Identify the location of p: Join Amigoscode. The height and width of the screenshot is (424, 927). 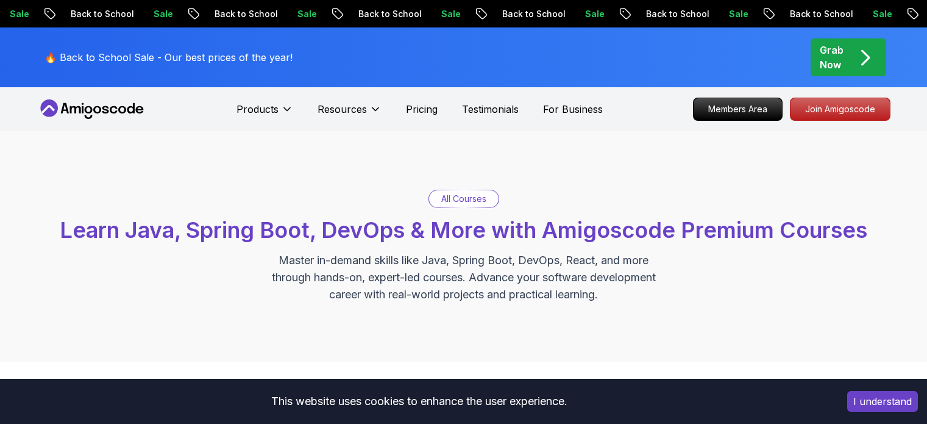
(840, 109).